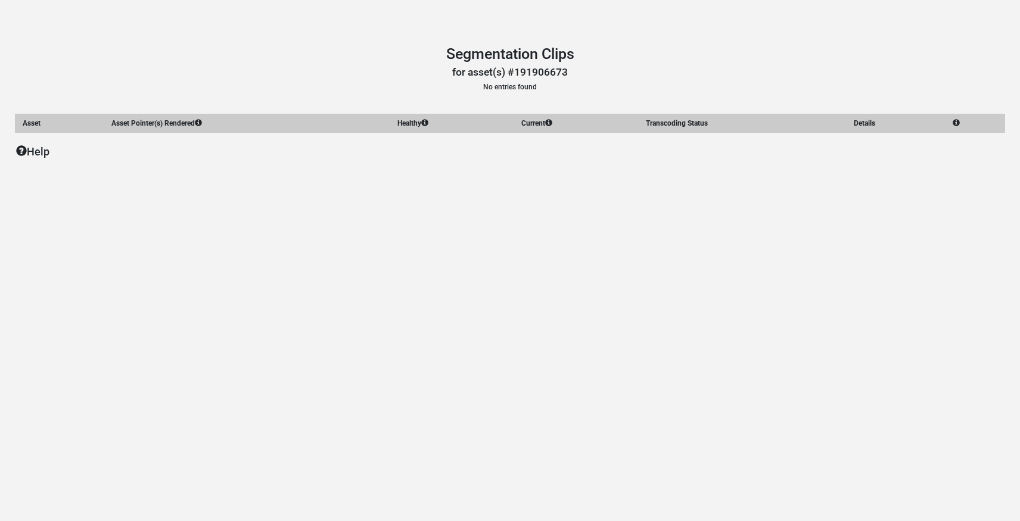 This screenshot has width=1020, height=521. Describe the element at coordinates (510, 69) in the screenshot. I see `header: No entries found` at that location.